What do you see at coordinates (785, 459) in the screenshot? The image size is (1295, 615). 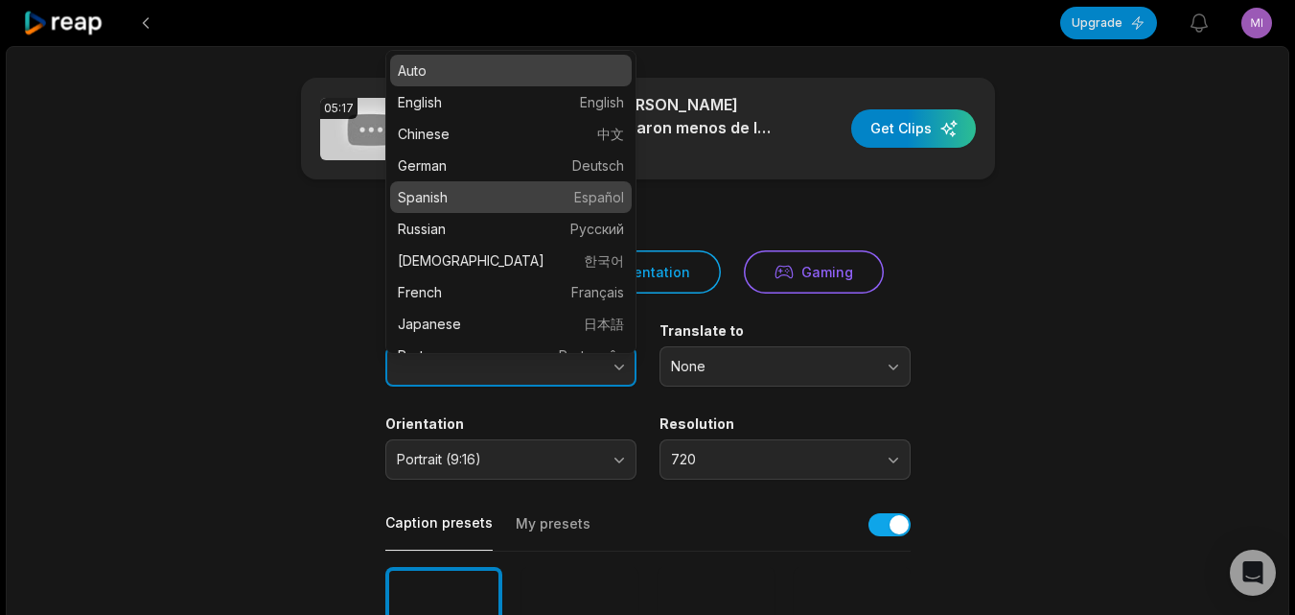 I see `button: 720` at bounding box center [785, 459].